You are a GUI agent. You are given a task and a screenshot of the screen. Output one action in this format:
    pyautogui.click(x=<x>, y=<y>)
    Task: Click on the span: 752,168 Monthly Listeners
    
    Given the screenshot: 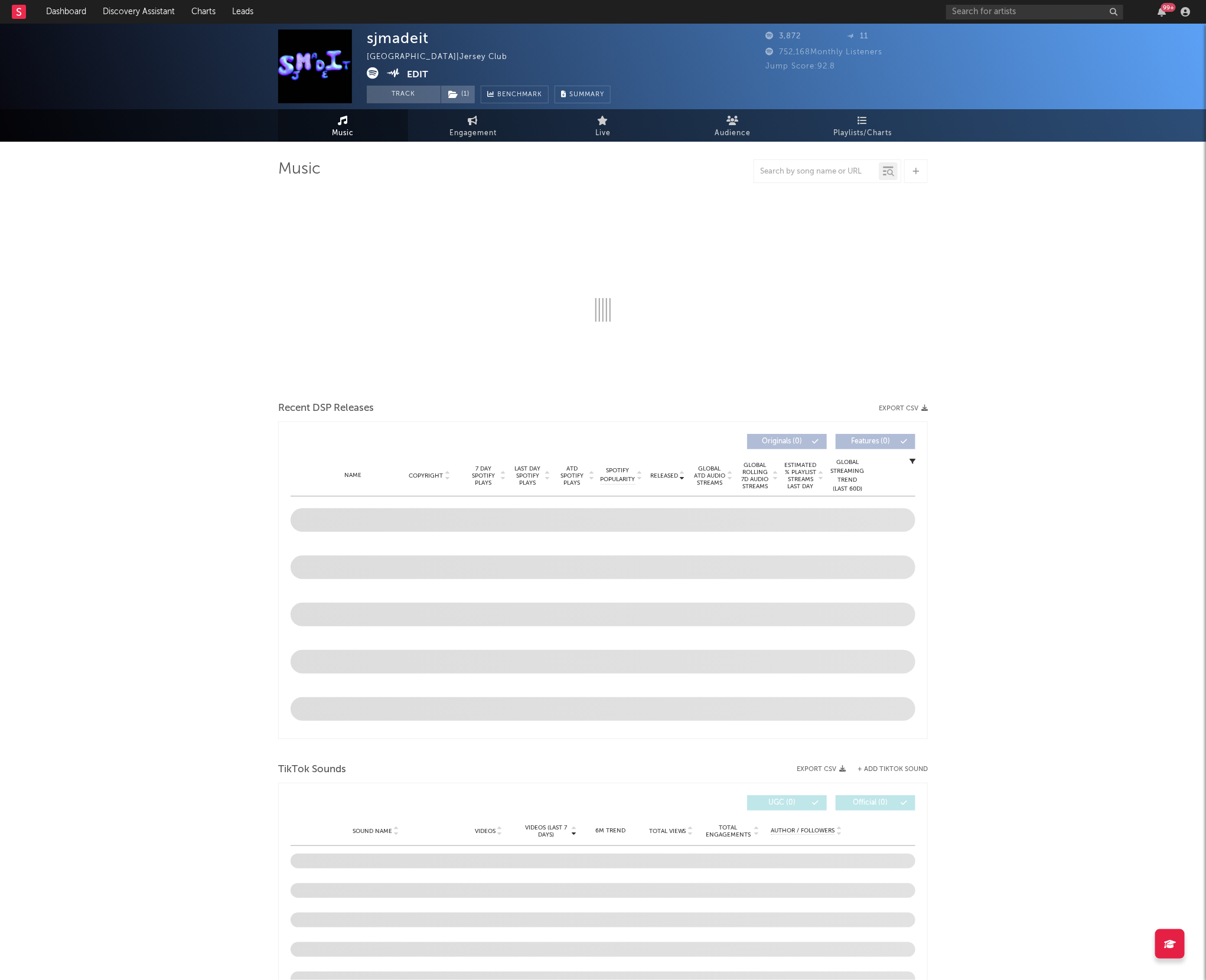 What is the action you would take?
    pyautogui.click(x=824, y=52)
    